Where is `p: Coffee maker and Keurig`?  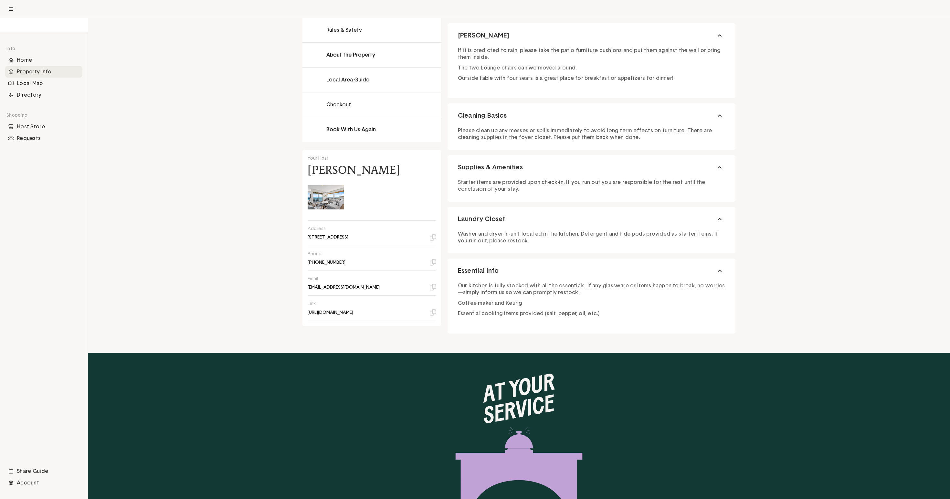 p: Coffee maker and Keurig is located at coordinates (591, 303).